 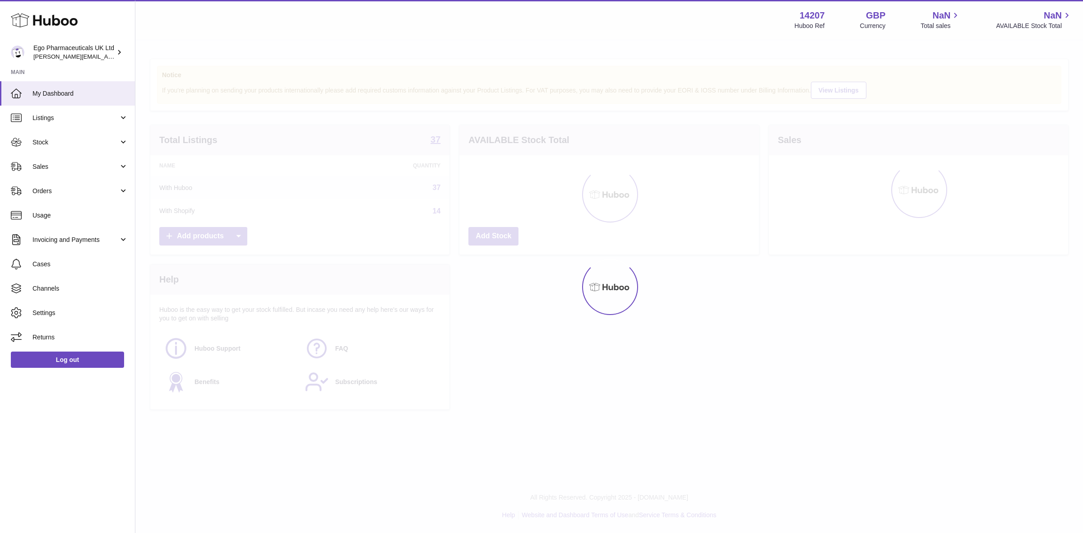 I want to click on span: Orders, so click(x=75, y=191).